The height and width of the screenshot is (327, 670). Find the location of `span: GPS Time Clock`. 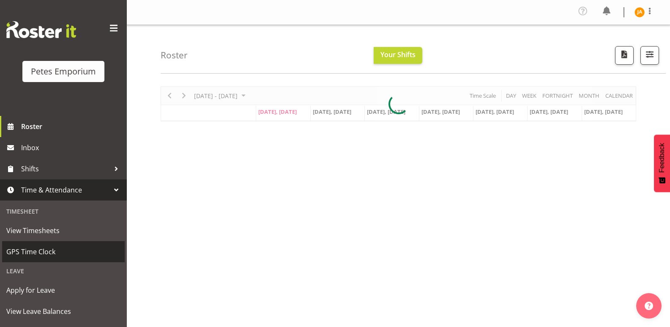

span: GPS Time Clock is located at coordinates (63, 252).